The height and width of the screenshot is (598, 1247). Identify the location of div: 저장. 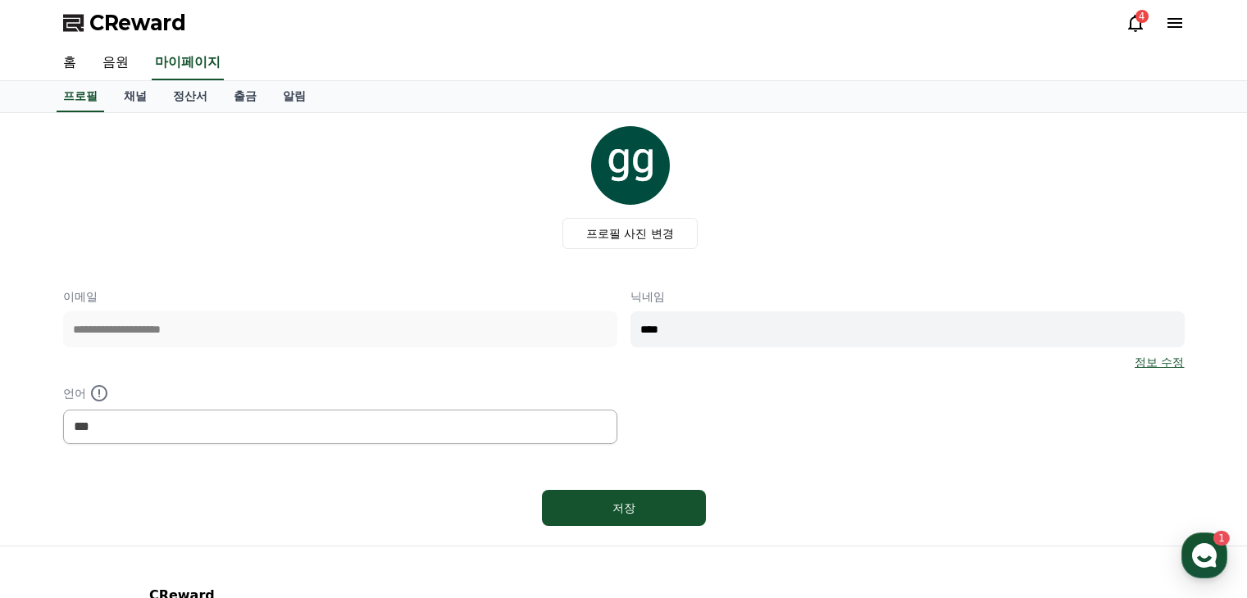
(624, 508).